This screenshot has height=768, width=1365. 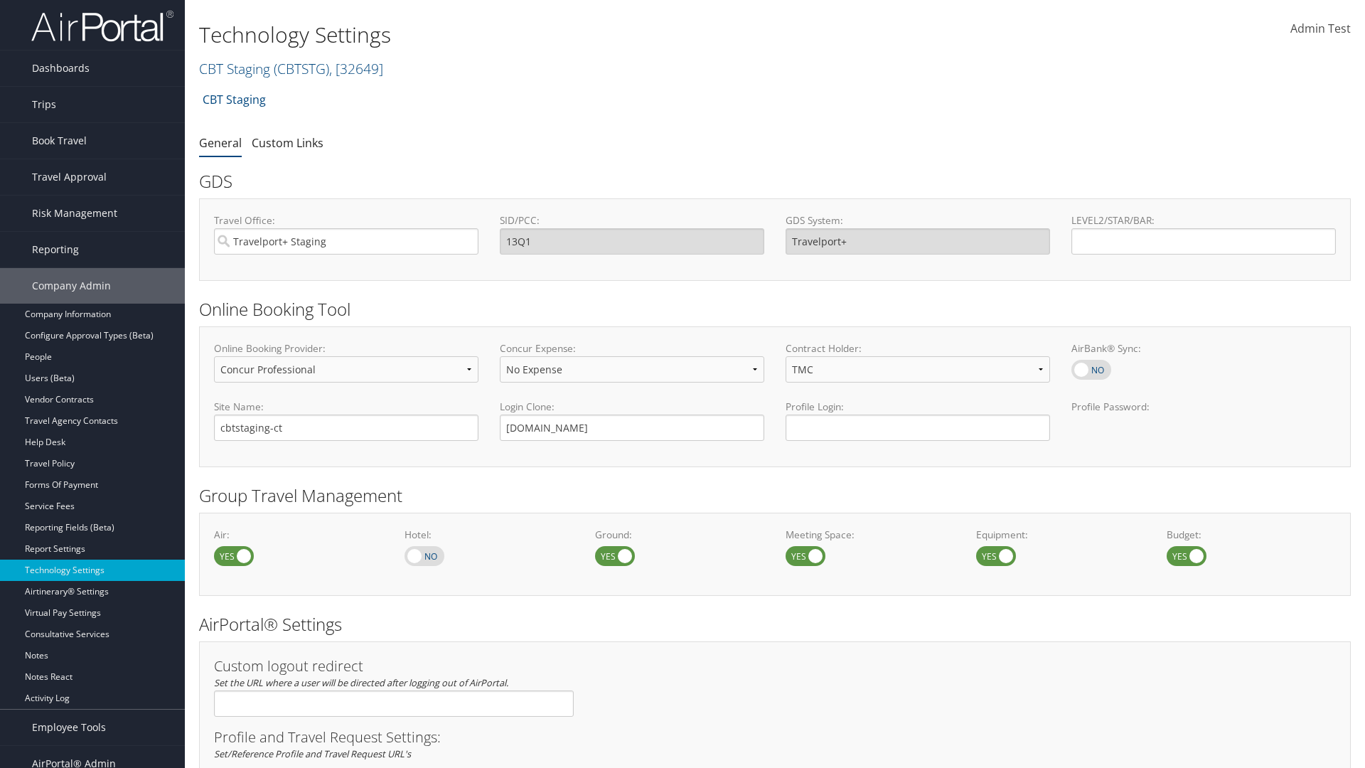 I want to click on label: Budget:, so click(x=1251, y=535).